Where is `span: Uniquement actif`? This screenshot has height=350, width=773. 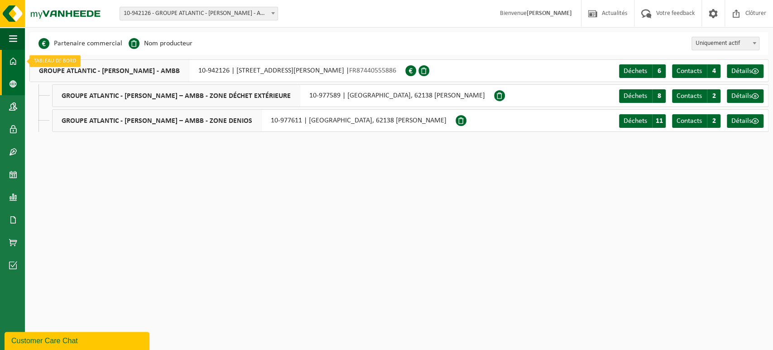
span: Uniquement actif is located at coordinates (725, 43).